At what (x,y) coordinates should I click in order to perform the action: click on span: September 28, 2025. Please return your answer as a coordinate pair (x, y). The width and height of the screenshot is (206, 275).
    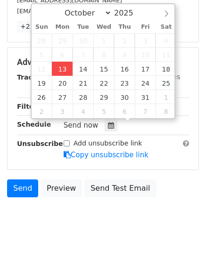
    Looking at the image, I should click on (42, 40).